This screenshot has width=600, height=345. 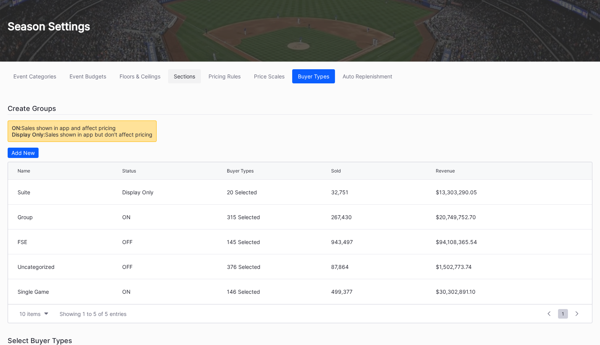 I want to click on button: Auto Replenishment, so click(x=367, y=76).